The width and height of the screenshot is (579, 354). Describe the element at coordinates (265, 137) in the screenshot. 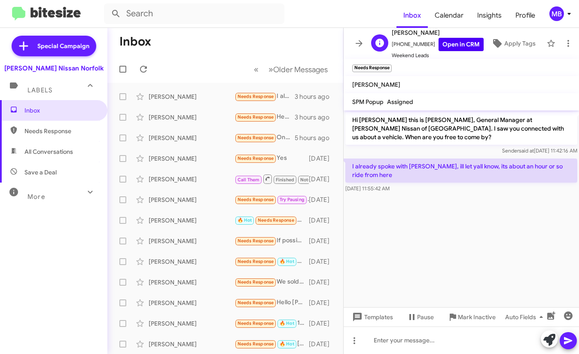

I see `div: On the fence right mow as to what I want to do` at that location.